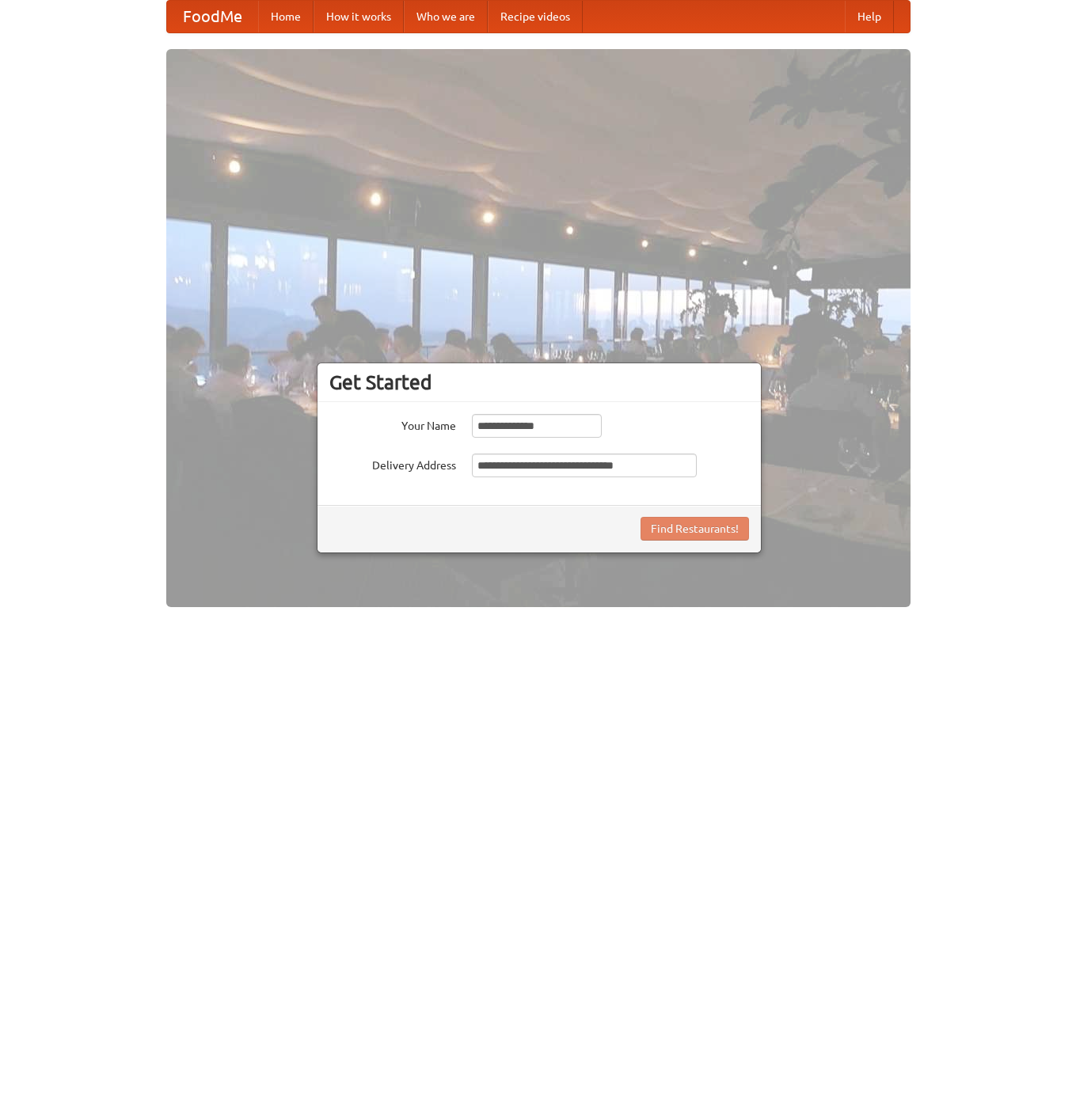  Describe the element at coordinates (694, 529) in the screenshot. I see `button: Find Restaurants!` at that location.